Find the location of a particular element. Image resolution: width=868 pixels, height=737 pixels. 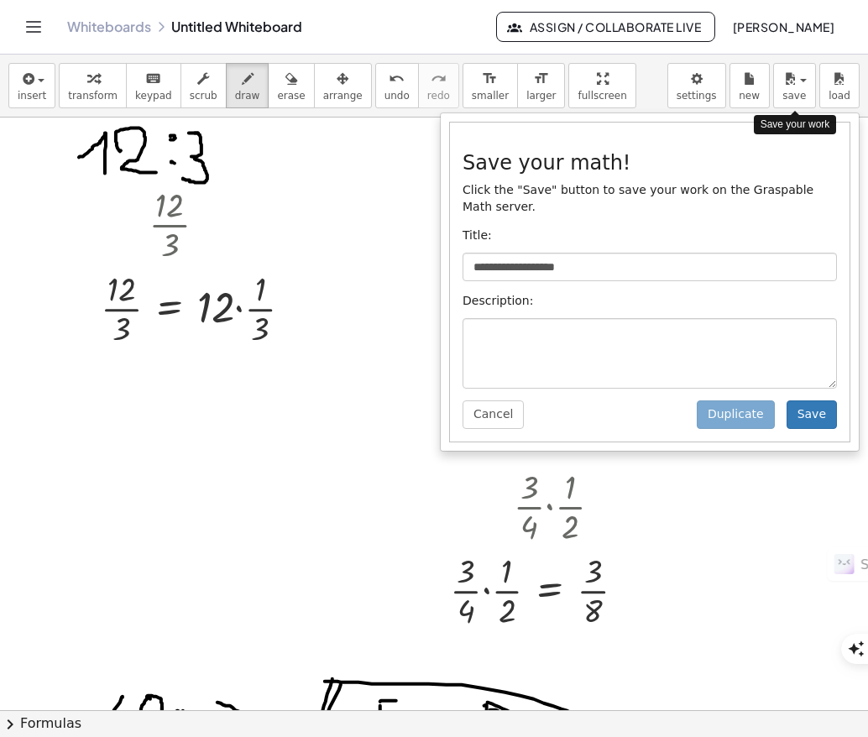

button: save is located at coordinates (794, 86).